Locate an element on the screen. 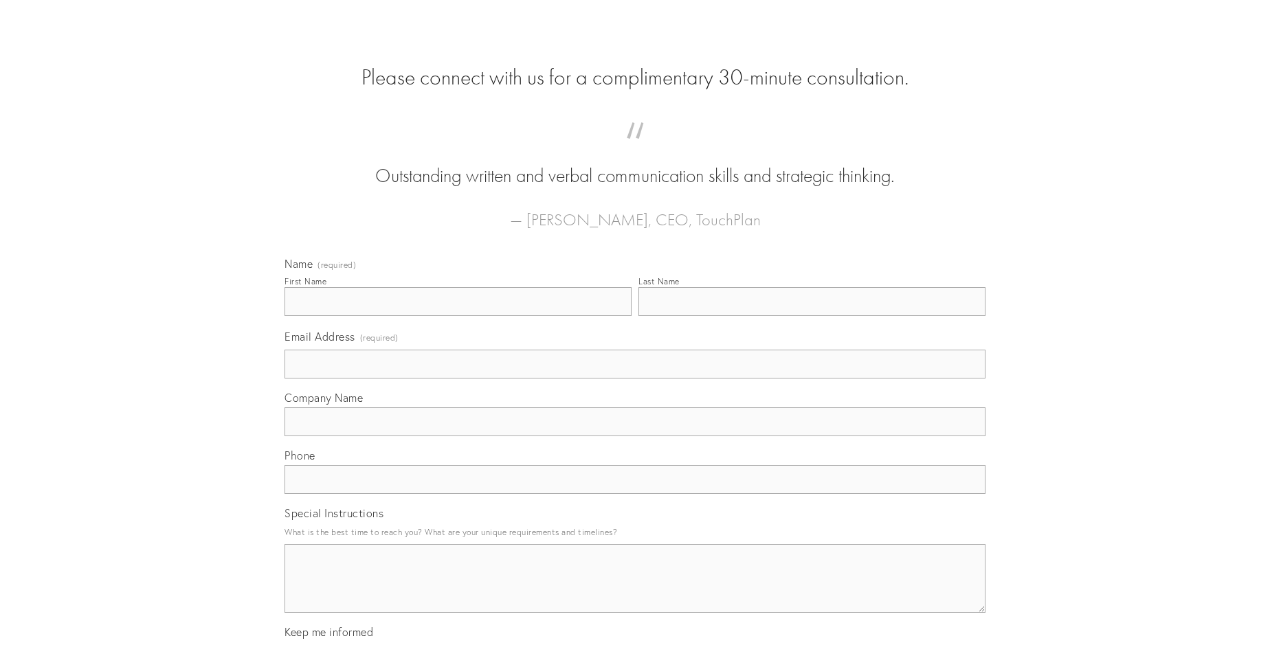 The width and height of the screenshot is (1270, 645). span: Phone is located at coordinates (300, 455).